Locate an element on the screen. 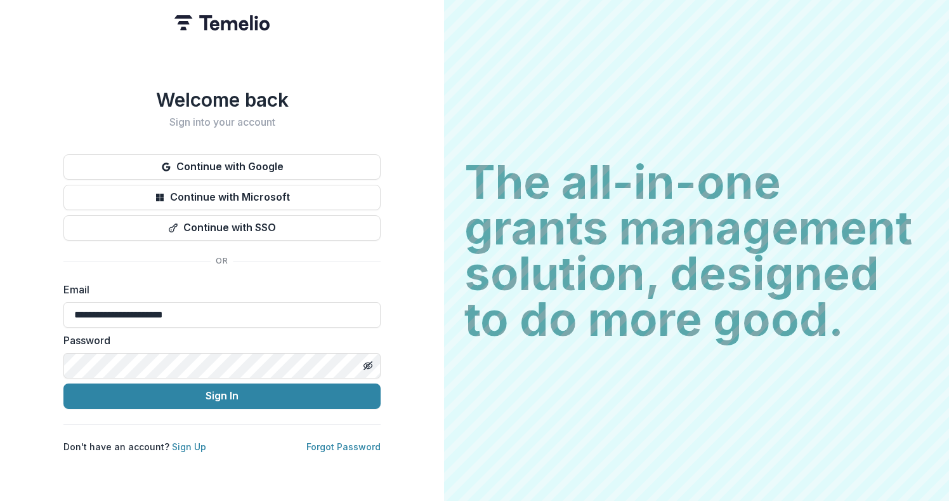  button: Continue with SSO is located at coordinates (222, 228).